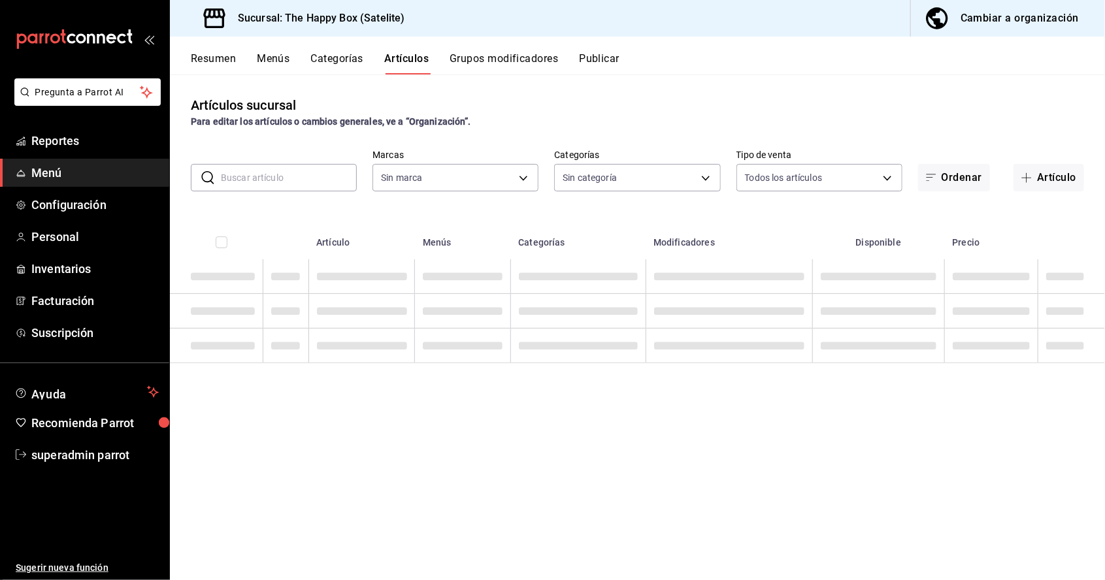 The height and width of the screenshot is (580, 1105). What do you see at coordinates (95, 237) in the screenshot?
I see `span: Personal` at bounding box center [95, 237].